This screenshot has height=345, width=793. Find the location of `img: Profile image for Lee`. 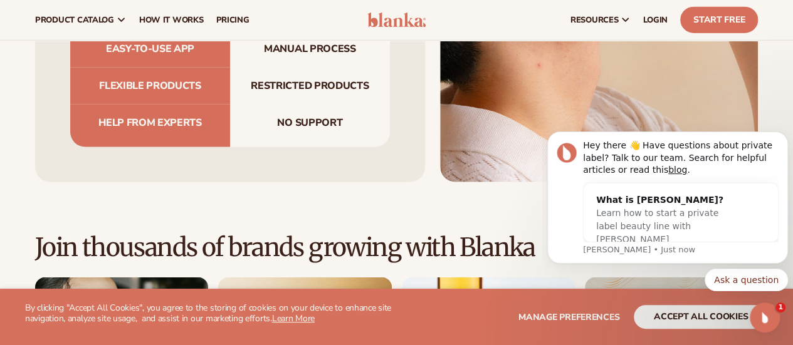

img: Profile image for Lee is located at coordinates (24, 32).